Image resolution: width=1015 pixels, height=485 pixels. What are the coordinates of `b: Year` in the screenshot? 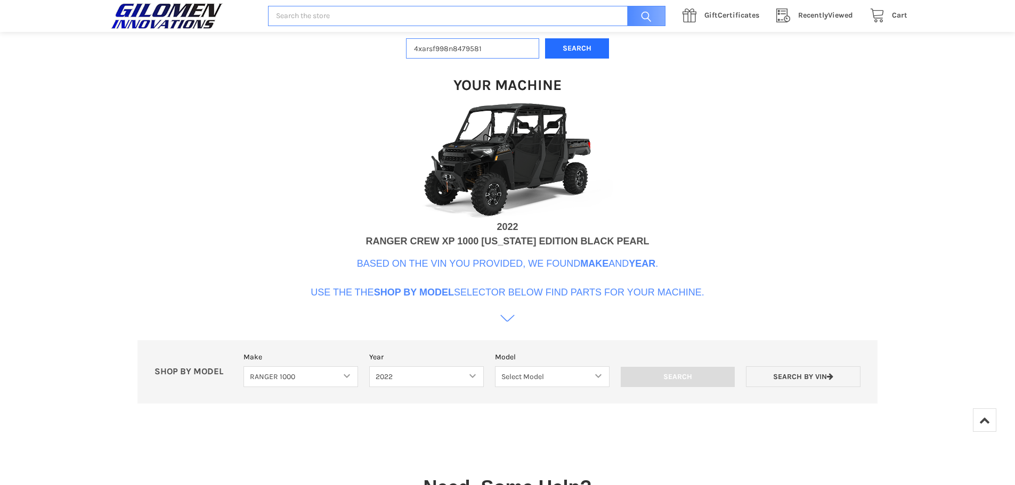 It's located at (642, 264).